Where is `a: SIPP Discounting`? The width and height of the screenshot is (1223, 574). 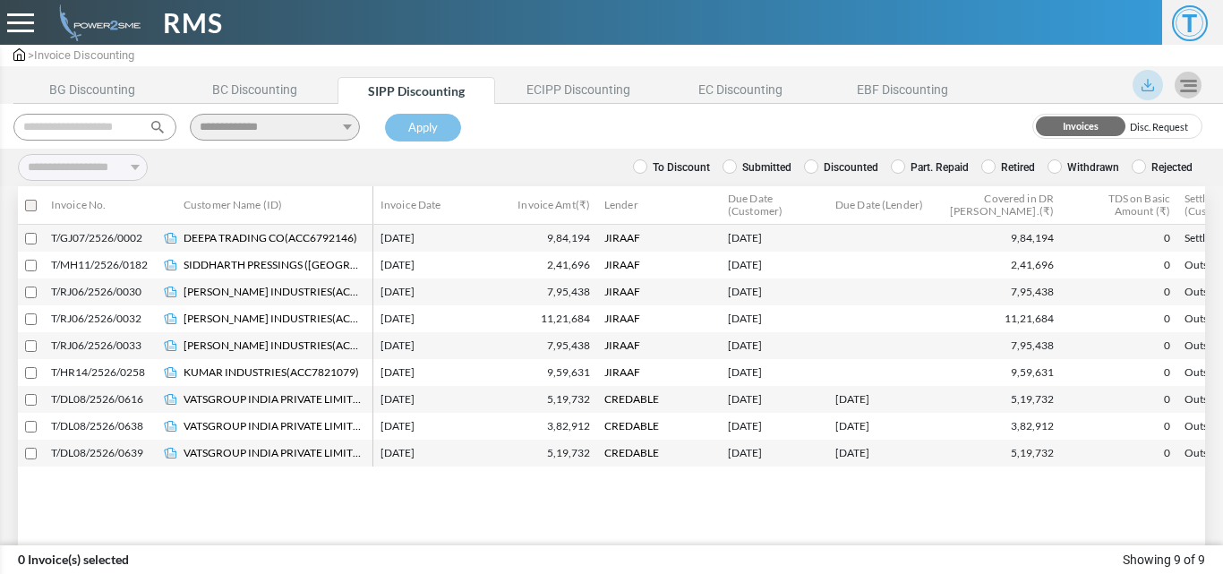
a: SIPP Discounting is located at coordinates (416, 90).